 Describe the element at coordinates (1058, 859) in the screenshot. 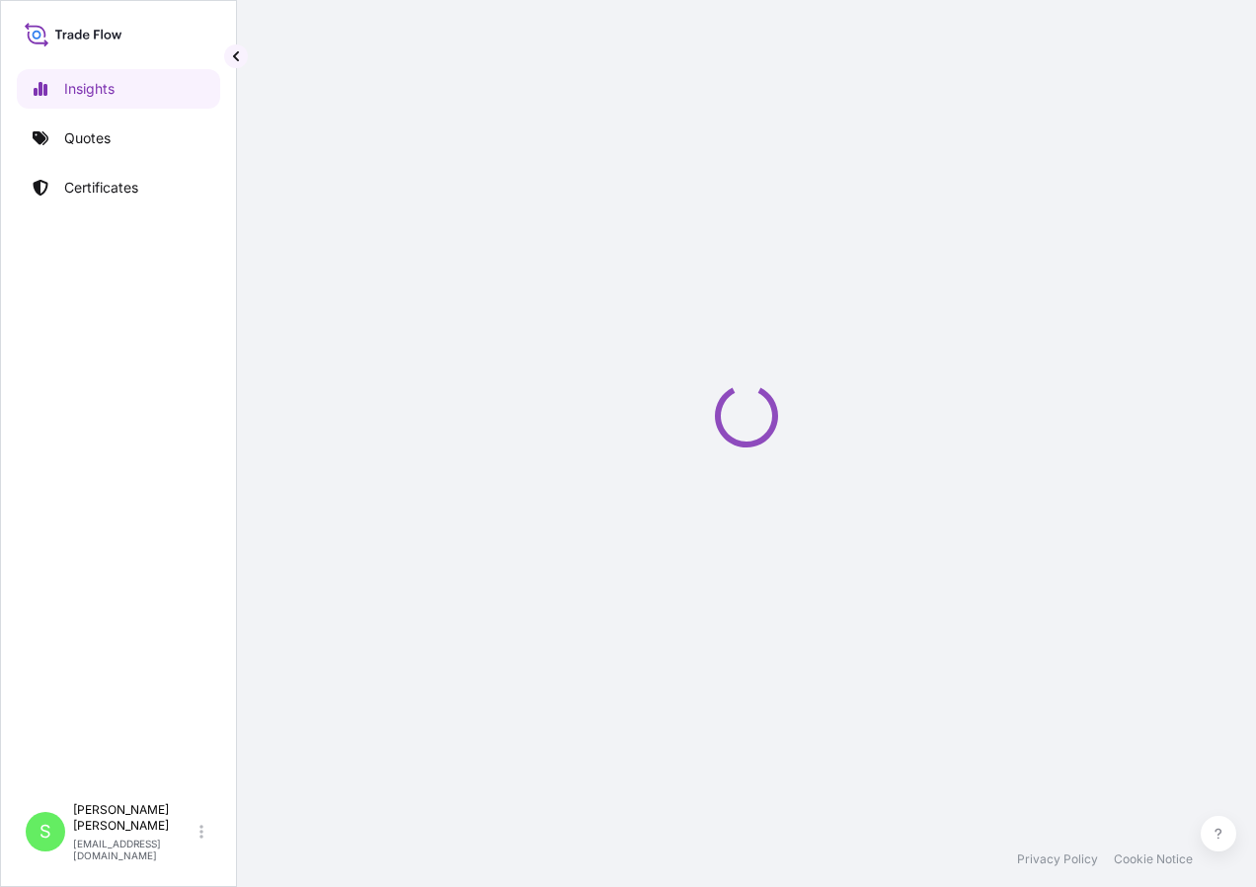

I see `p: Privacy Policy` at that location.